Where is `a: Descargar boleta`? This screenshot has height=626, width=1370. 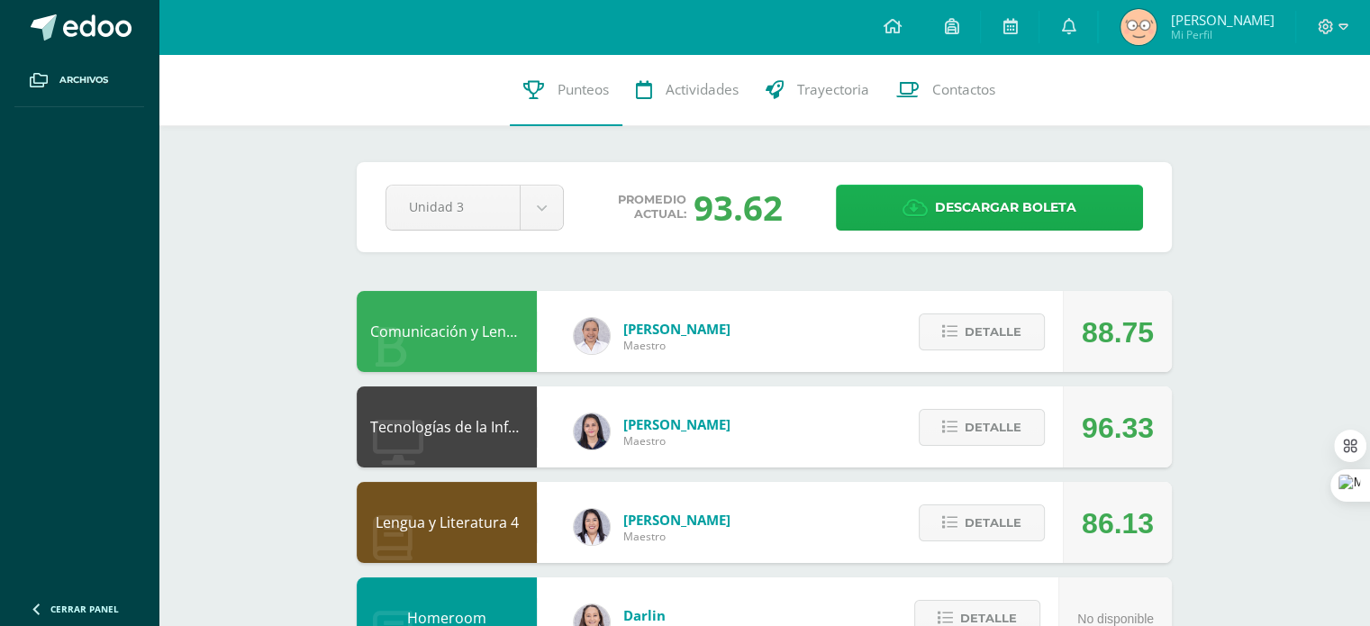
a: Descargar boleta is located at coordinates (989, 207).